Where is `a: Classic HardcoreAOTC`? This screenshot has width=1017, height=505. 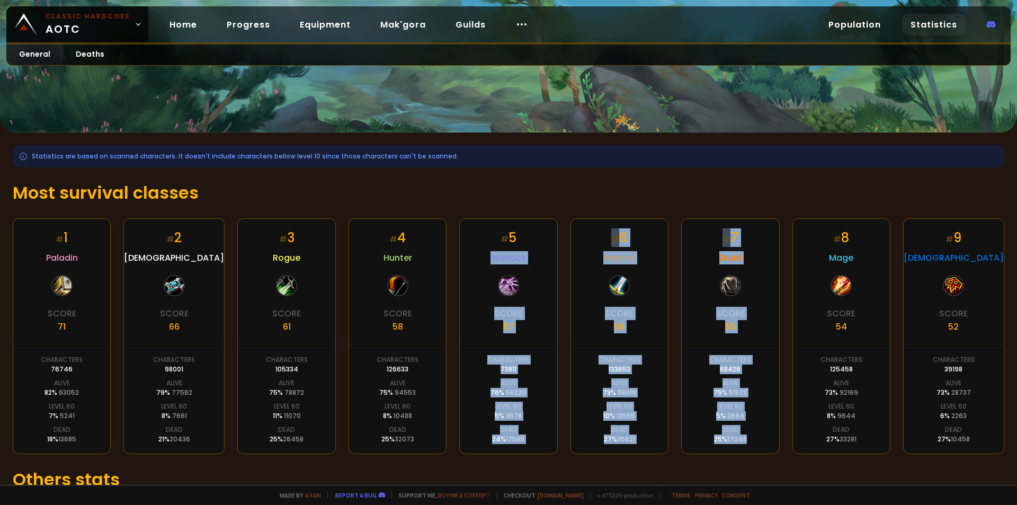 a: Classic HardcoreAOTC is located at coordinates (77, 24).